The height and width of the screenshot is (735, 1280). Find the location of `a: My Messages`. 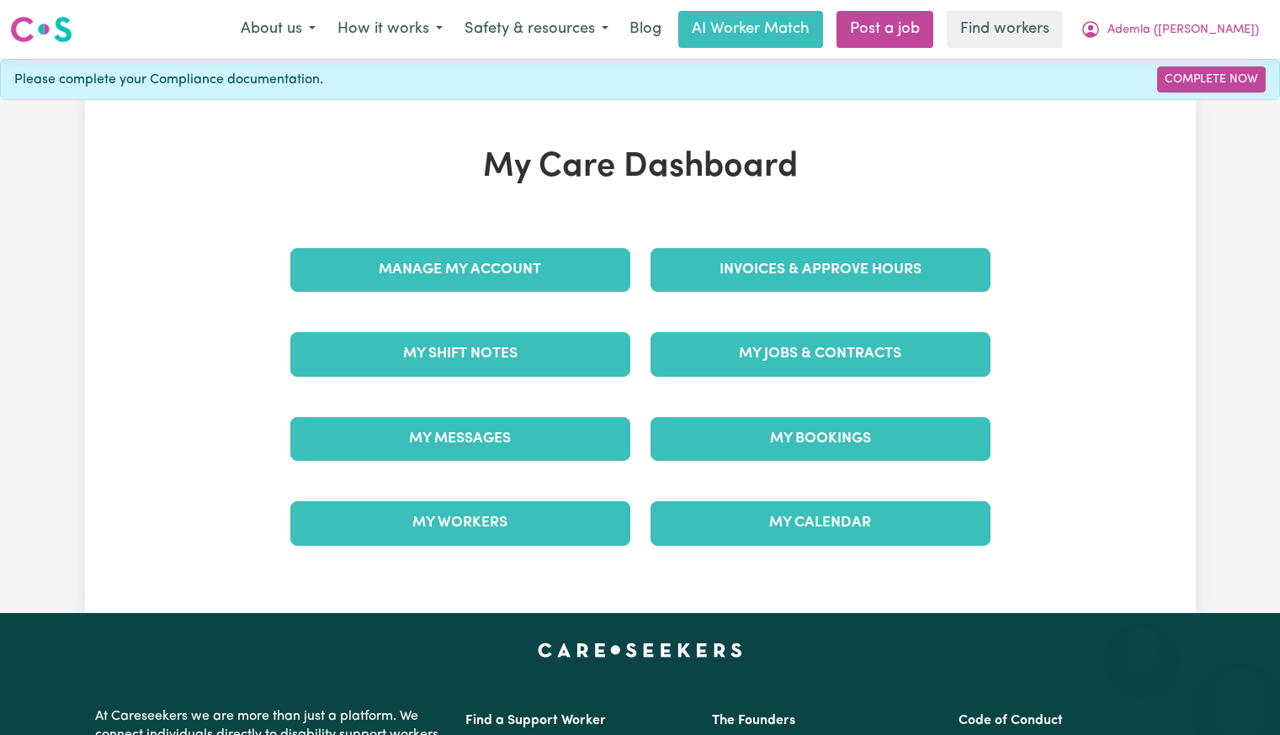

a: My Messages is located at coordinates (460, 439).